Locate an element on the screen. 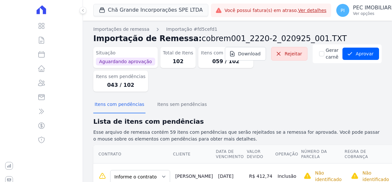 This screenshot has width=392, height=182. th: Contrato is located at coordinates (133, 154).